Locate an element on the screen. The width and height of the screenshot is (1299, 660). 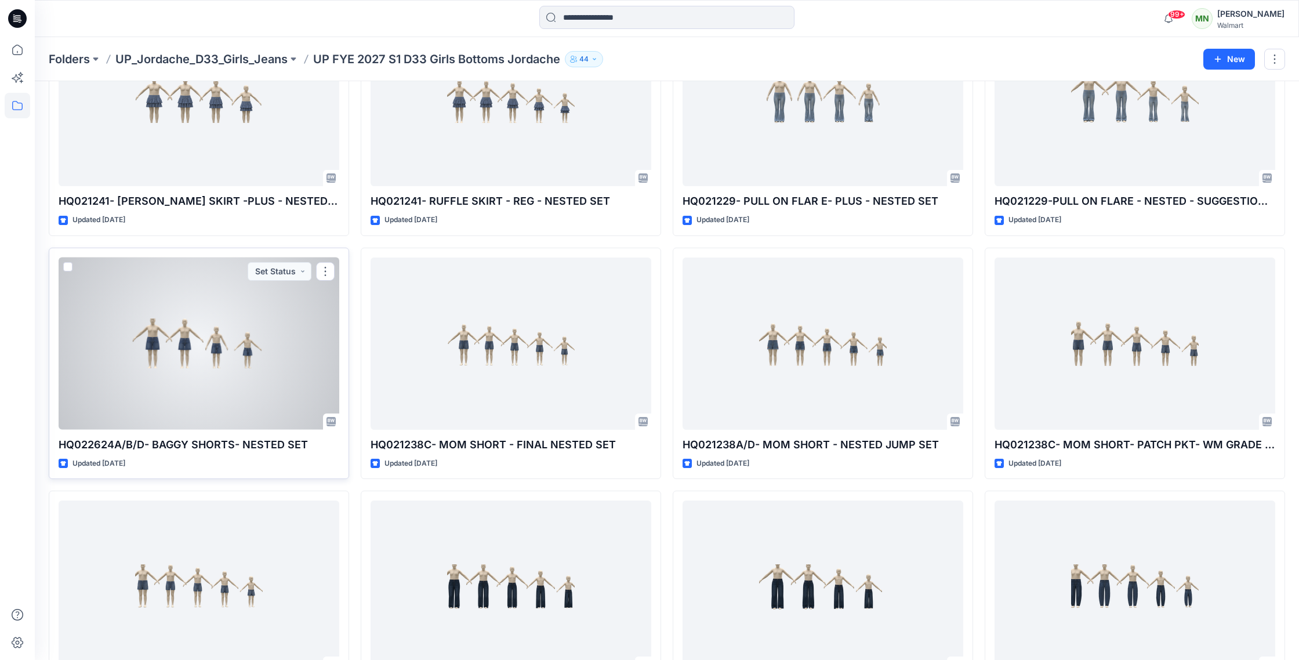
p: 44 is located at coordinates (584, 59).